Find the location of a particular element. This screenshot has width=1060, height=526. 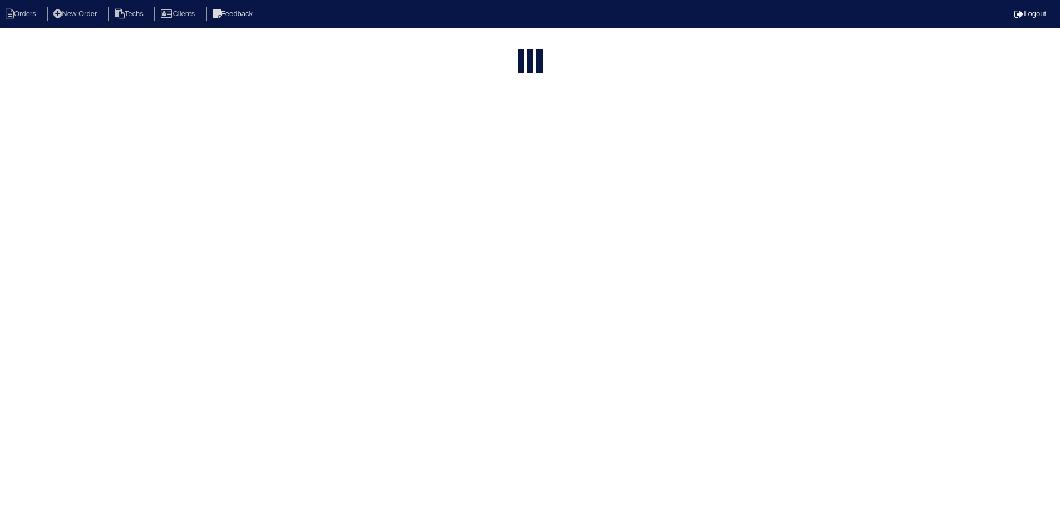

li: Techs is located at coordinates (130, 14).